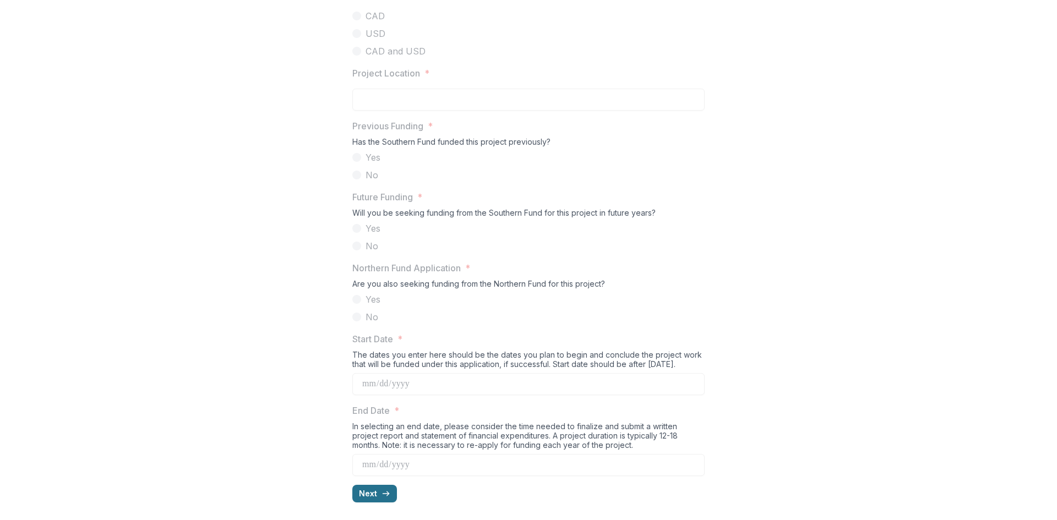  I want to click on p: End Date, so click(371, 411).